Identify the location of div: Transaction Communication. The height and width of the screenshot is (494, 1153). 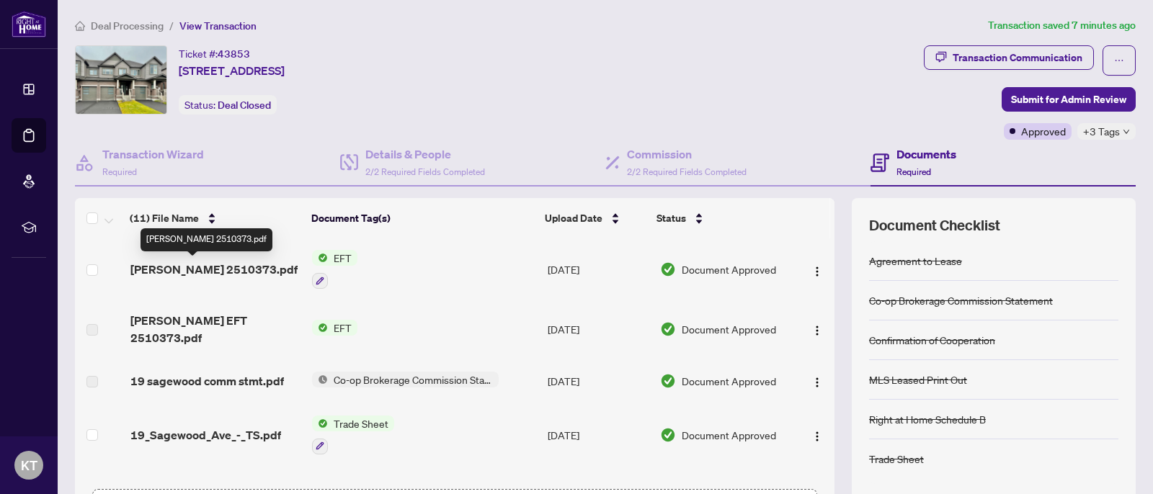
(1018, 58).